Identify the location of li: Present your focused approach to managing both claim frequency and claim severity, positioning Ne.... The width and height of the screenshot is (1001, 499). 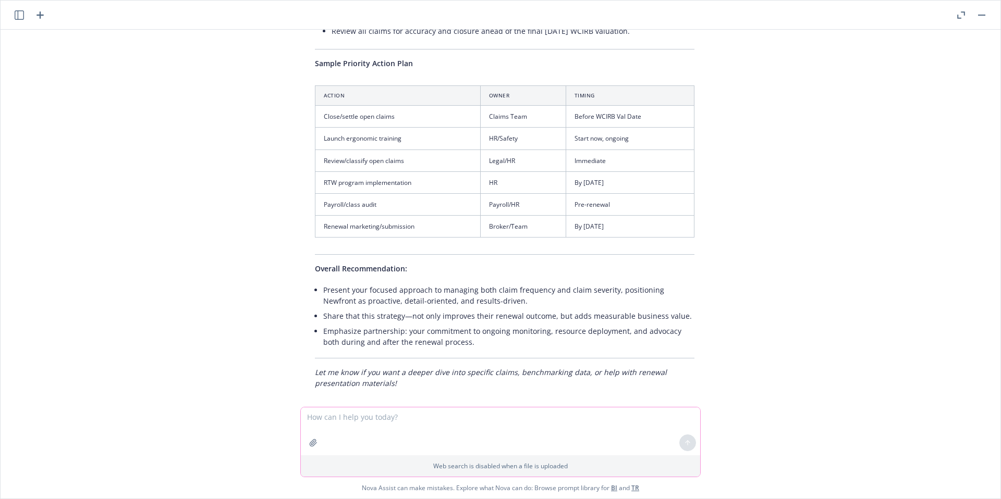
(509, 296).